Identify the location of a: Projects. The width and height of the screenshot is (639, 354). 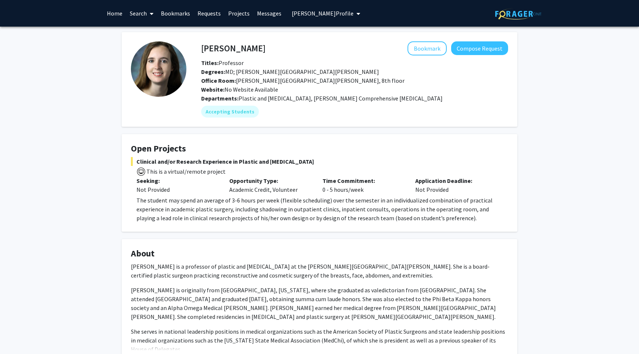
(239, 13).